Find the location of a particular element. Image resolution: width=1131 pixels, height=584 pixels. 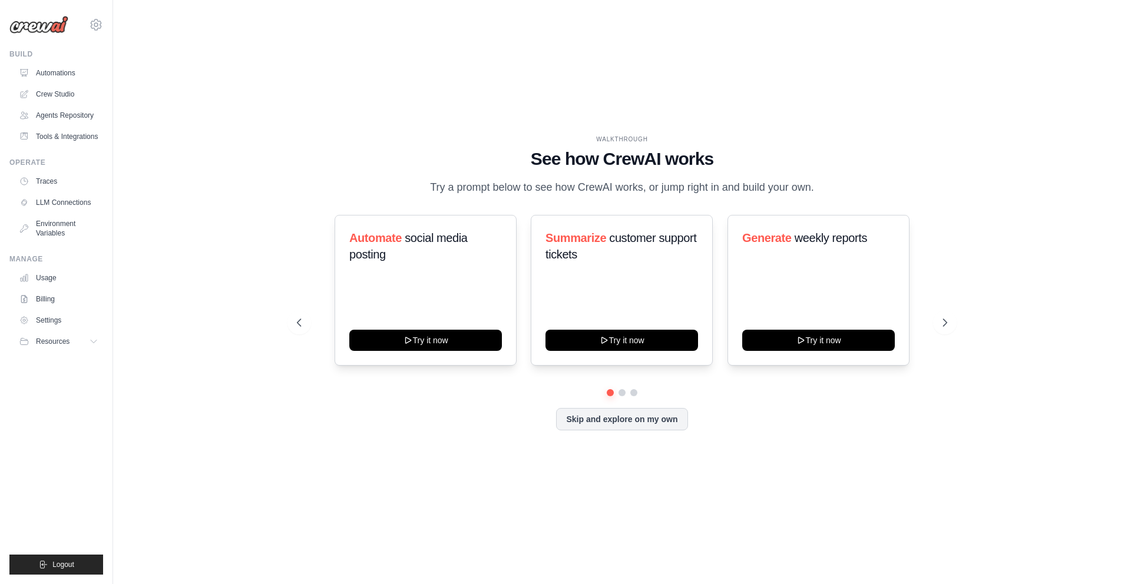

img: Logo is located at coordinates (39, 25).